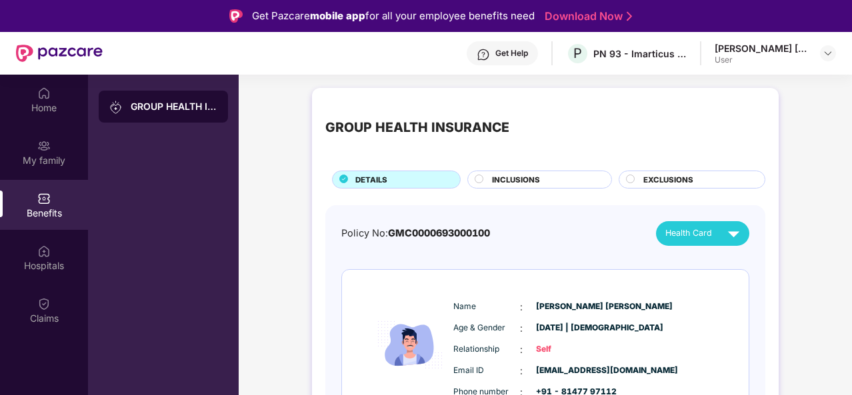  Describe the element at coordinates (486, 328) in the screenshot. I see `span: Age & Gender` at that location.